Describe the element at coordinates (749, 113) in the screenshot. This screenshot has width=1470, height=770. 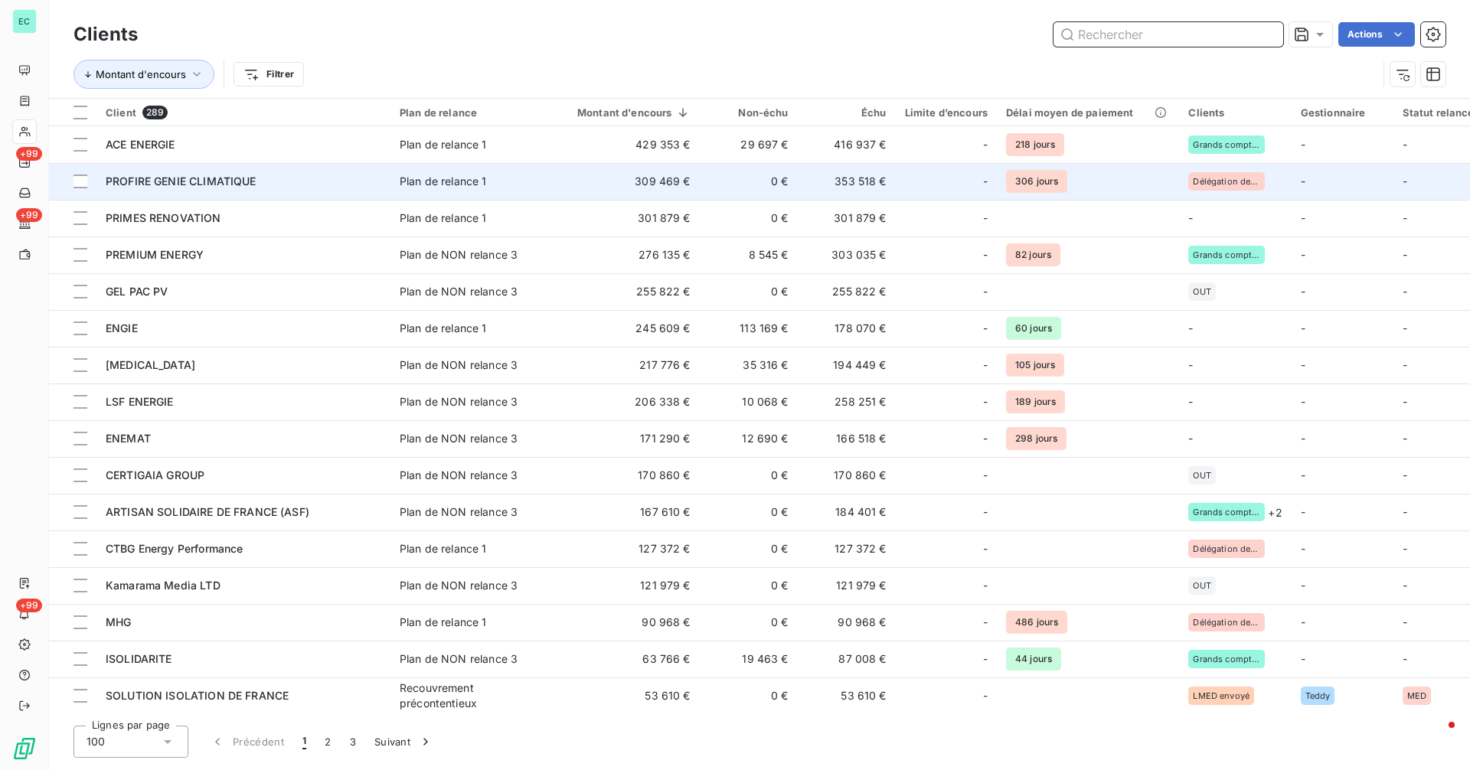
I see `div: Non-échu` at that location.